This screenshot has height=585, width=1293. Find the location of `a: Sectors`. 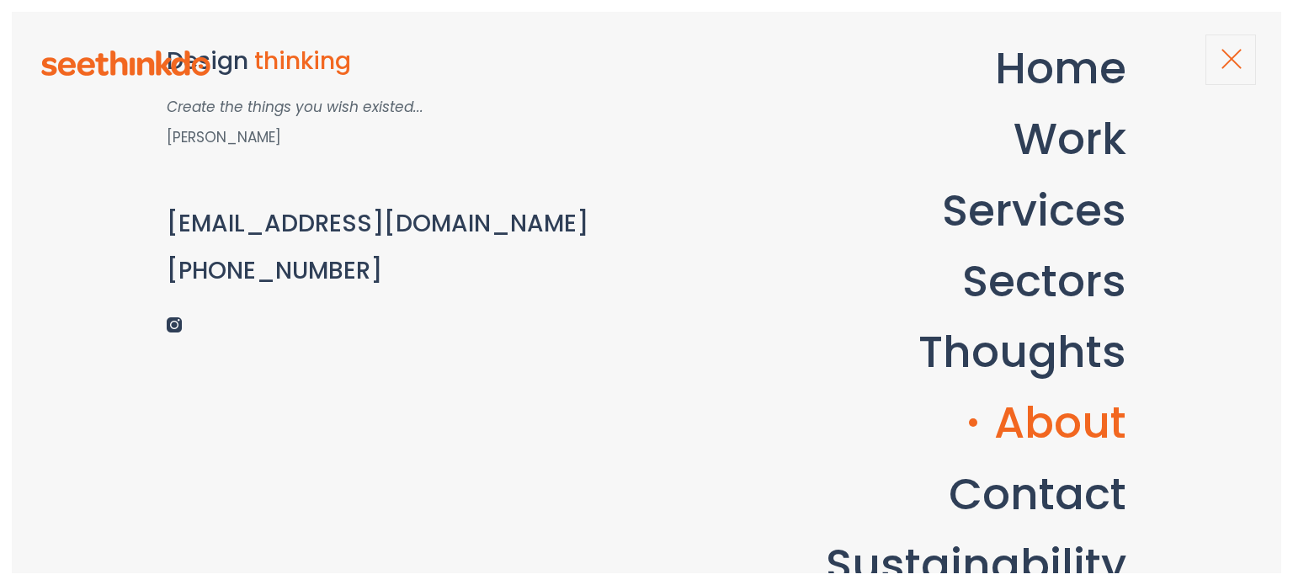

a: Sectors is located at coordinates (1031, 280).